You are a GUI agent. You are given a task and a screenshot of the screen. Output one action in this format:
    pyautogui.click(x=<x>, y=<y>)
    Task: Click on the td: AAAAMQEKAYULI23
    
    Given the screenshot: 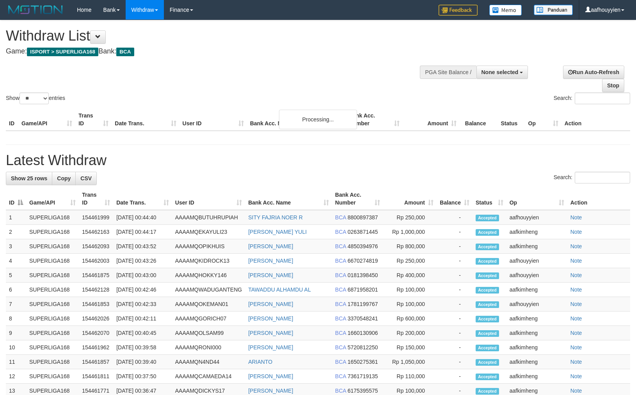 What is the action you would take?
    pyautogui.click(x=208, y=232)
    